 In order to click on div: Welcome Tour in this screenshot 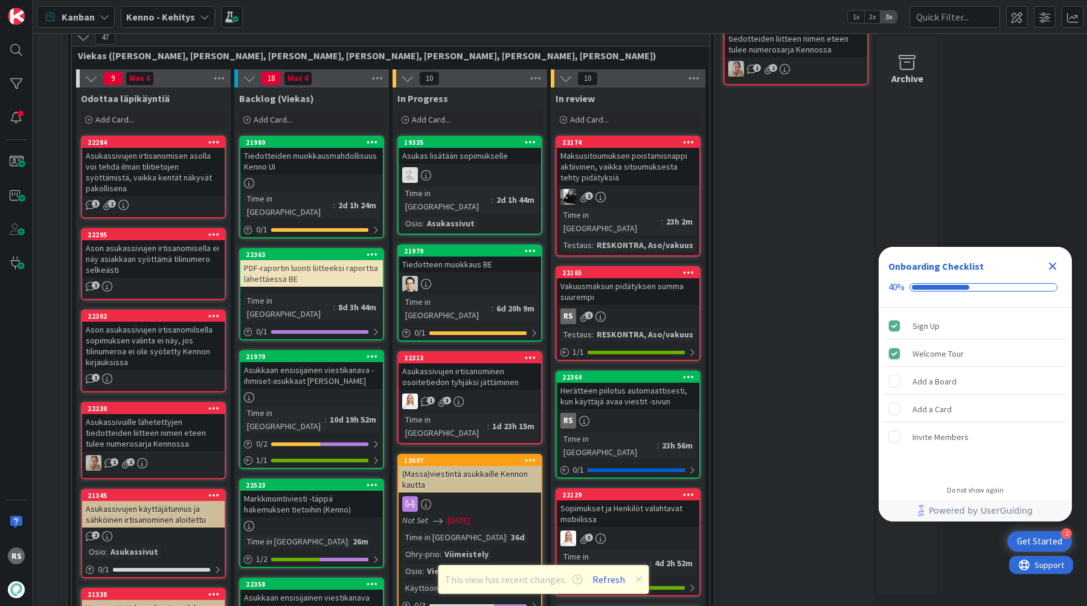, I will do `click(938, 354)`.